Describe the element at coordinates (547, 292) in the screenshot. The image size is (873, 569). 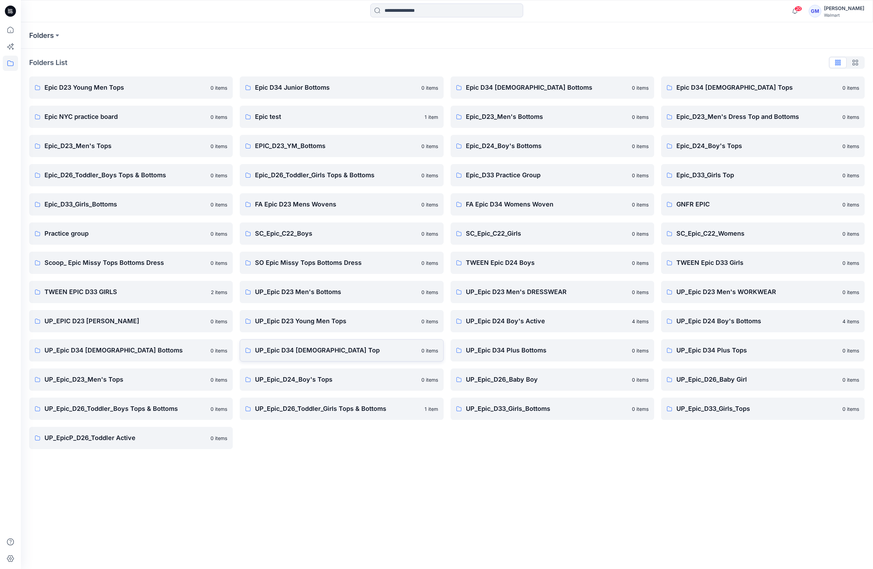
I see `p: UP_Epic D23 Men's DRESSWEAR` at that location.